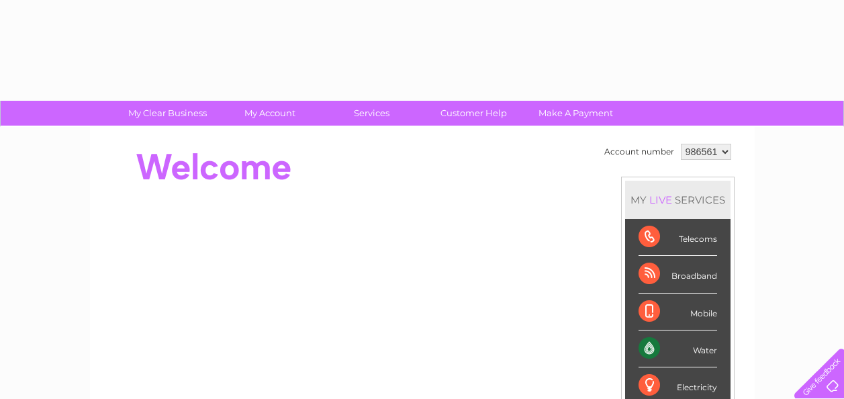 This screenshot has width=844, height=399. Describe the element at coordinates (167, 113) in the screenshot. I see `a: My Clear Business` at that location.